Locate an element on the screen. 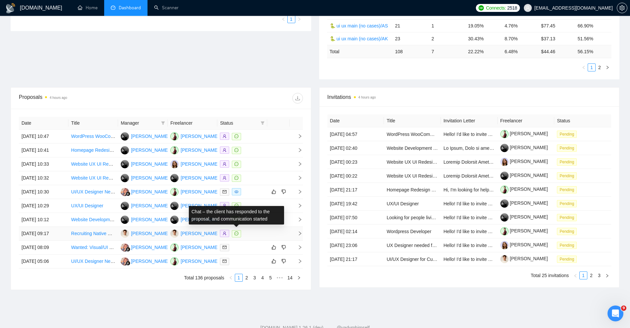  img: NS is located at coordinates (125, 192).